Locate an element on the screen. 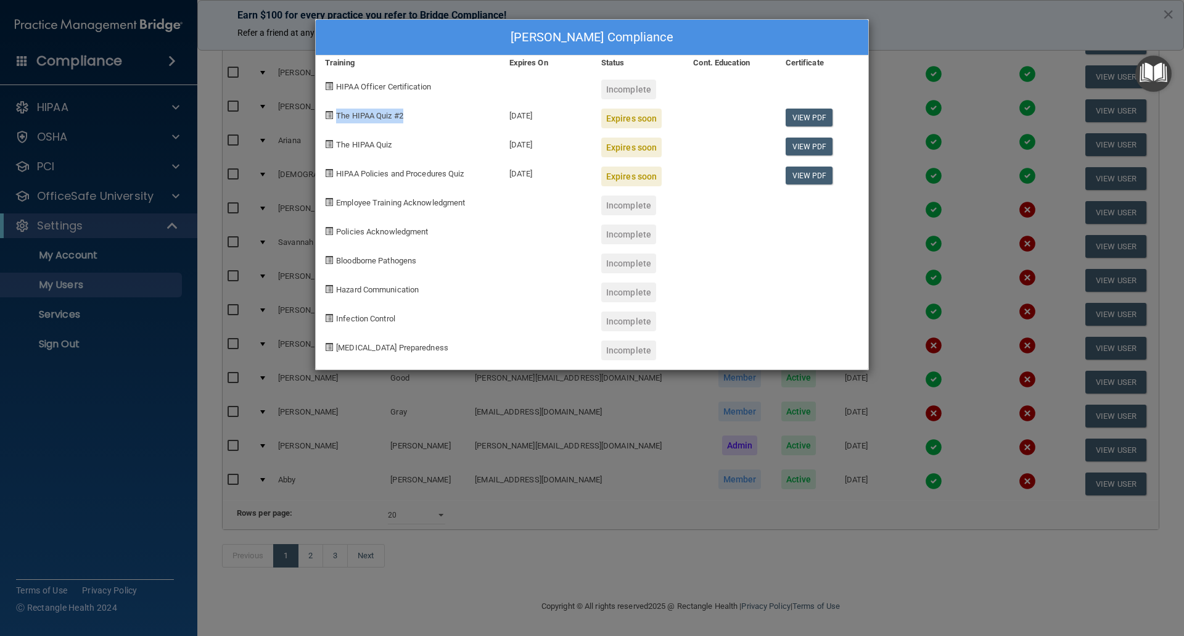 The image size is (1184, 636). div: Cont. Education is located at coordinates (730, 63).